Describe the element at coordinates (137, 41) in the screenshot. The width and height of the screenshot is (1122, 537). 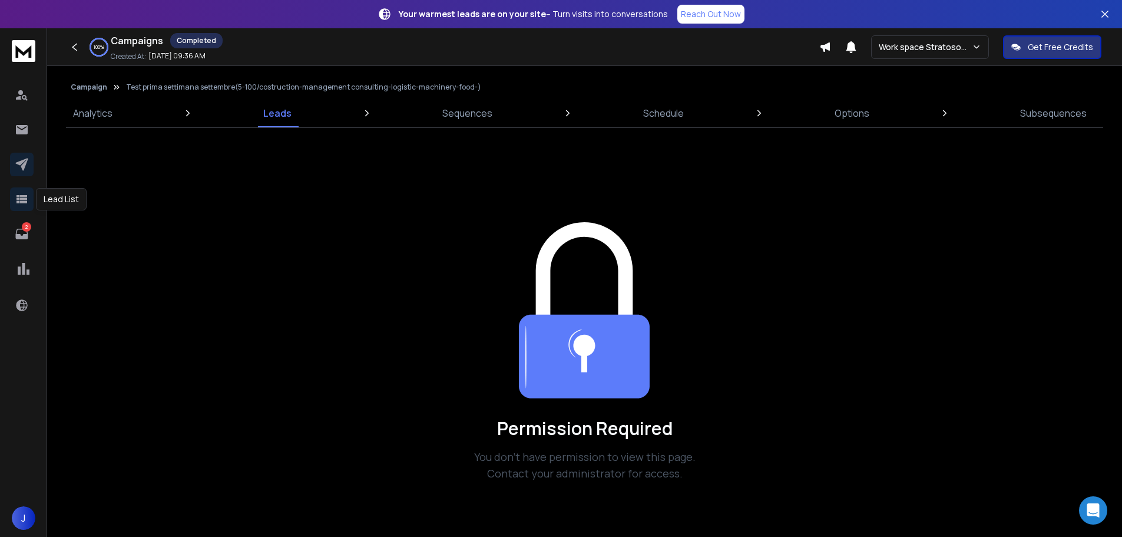
I see `h1: Campaigns` at that location.